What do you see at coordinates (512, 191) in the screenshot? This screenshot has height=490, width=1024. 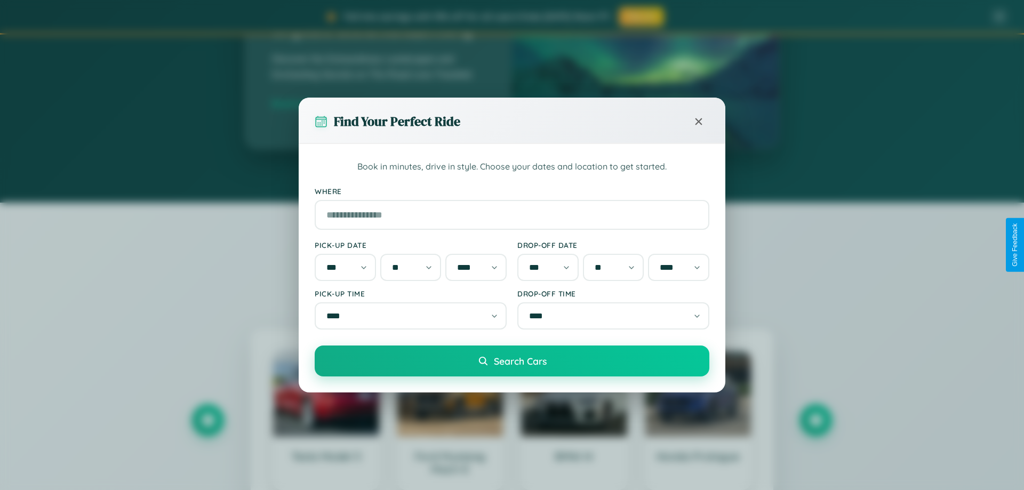 I see `label: Where` at bounding box center [512, 191].